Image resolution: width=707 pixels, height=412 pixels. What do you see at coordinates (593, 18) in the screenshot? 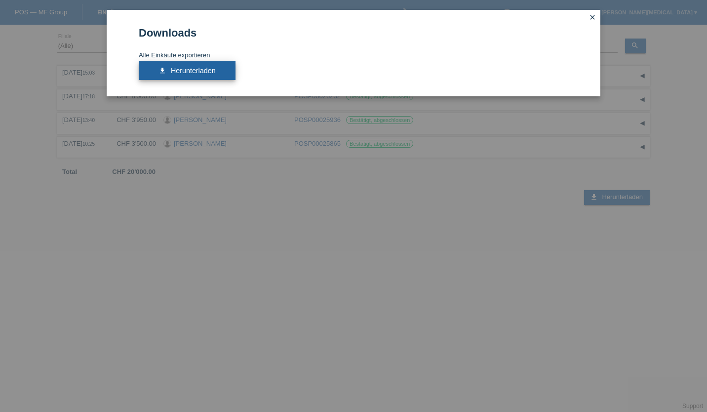
I see `a: close` at bounding box center [593, 18].